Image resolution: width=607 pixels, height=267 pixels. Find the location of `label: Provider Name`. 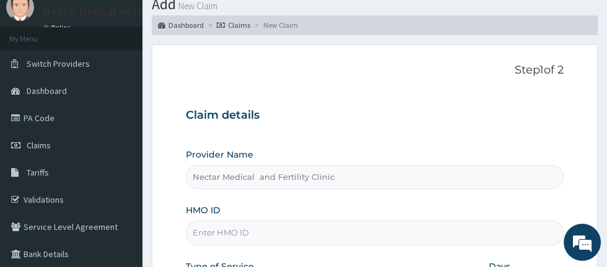

label: Provider Name is located at coordinates (219, 155).